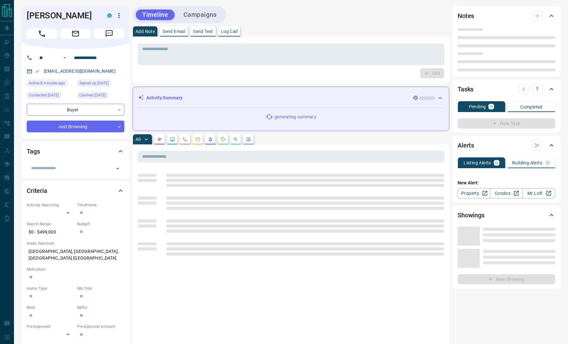 The height and width of the screenshot is (344, 568). Describe the element at coordinates (75, 126) in the screenshot. I see `div: Just Browsing` at that location.